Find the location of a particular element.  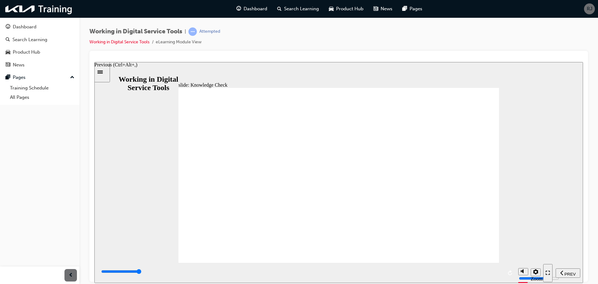

a: pages-iconPages is located at coordinates (413, 9).